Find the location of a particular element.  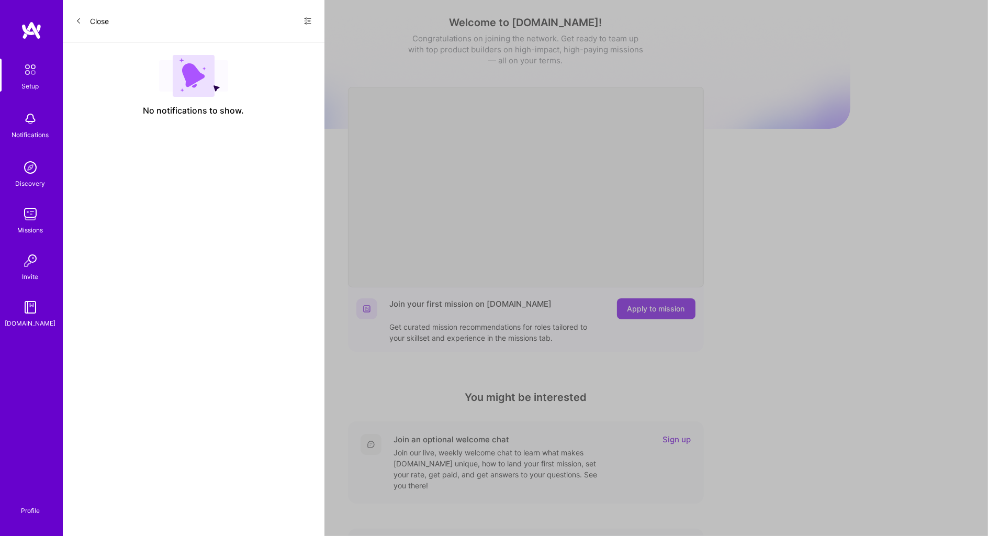

div: Missions is located at coordinates (30, 230).